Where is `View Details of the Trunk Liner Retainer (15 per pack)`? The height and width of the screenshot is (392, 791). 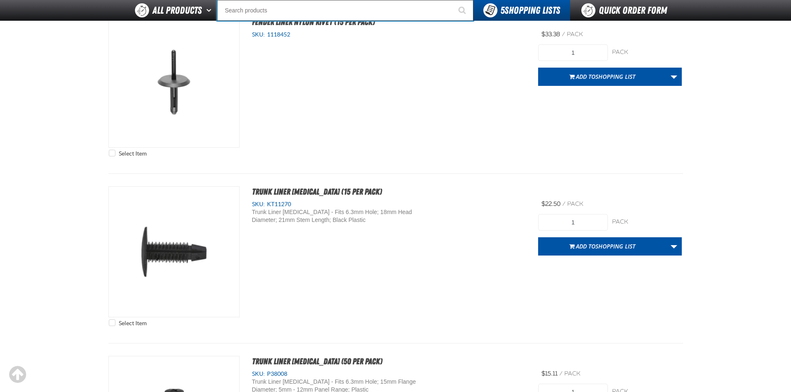 View Details of the Trunk Liner Retainer (15 per pack) is located at coordinates (174, 252).